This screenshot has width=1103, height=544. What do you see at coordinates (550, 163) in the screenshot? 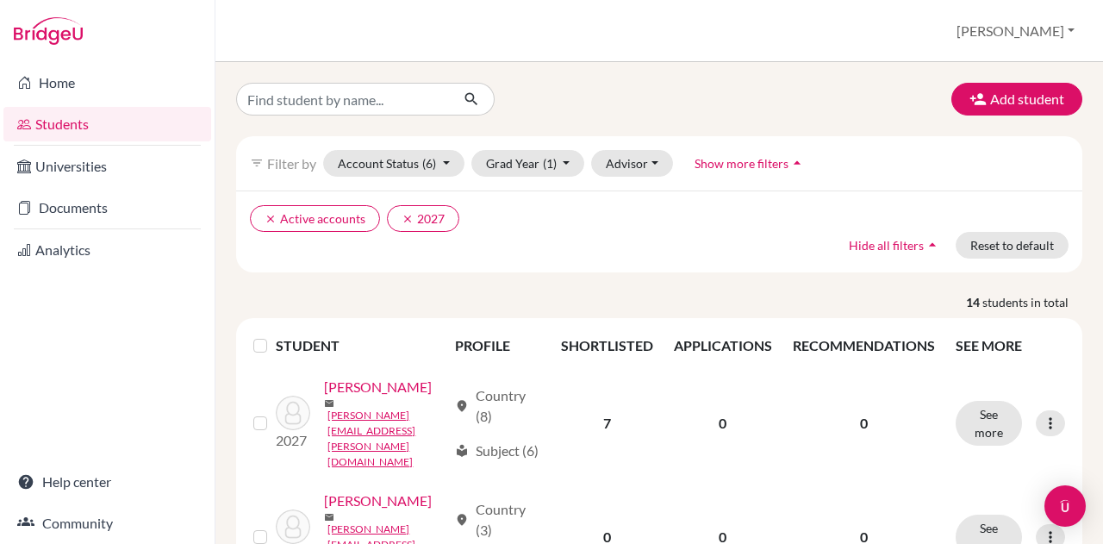
I see `span: (1)` at bounding box center [550, 163].